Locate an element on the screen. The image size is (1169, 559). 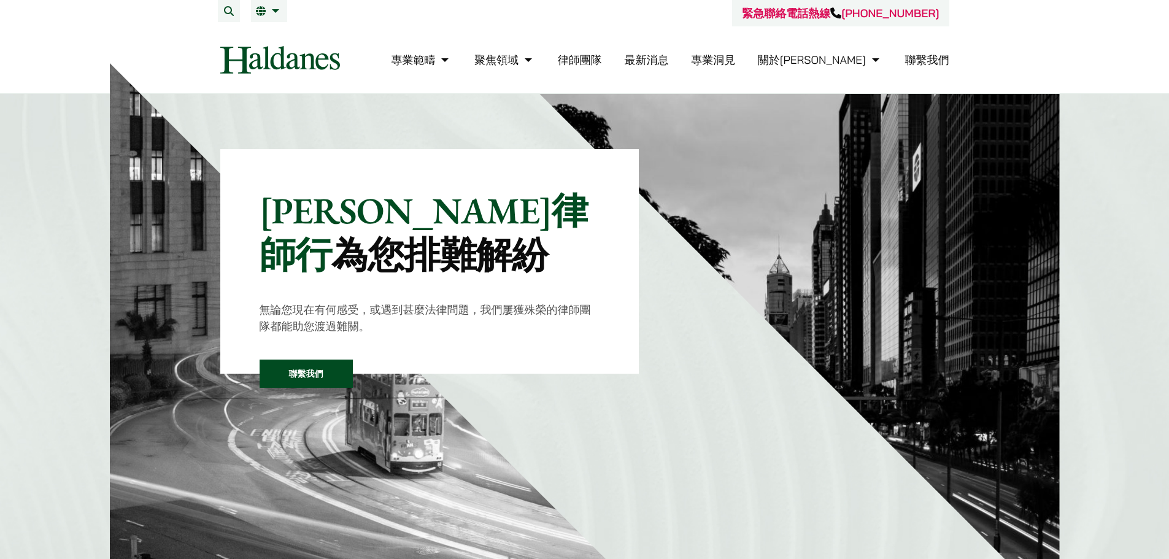
a: 繁 is located at coordinates (269, 11).